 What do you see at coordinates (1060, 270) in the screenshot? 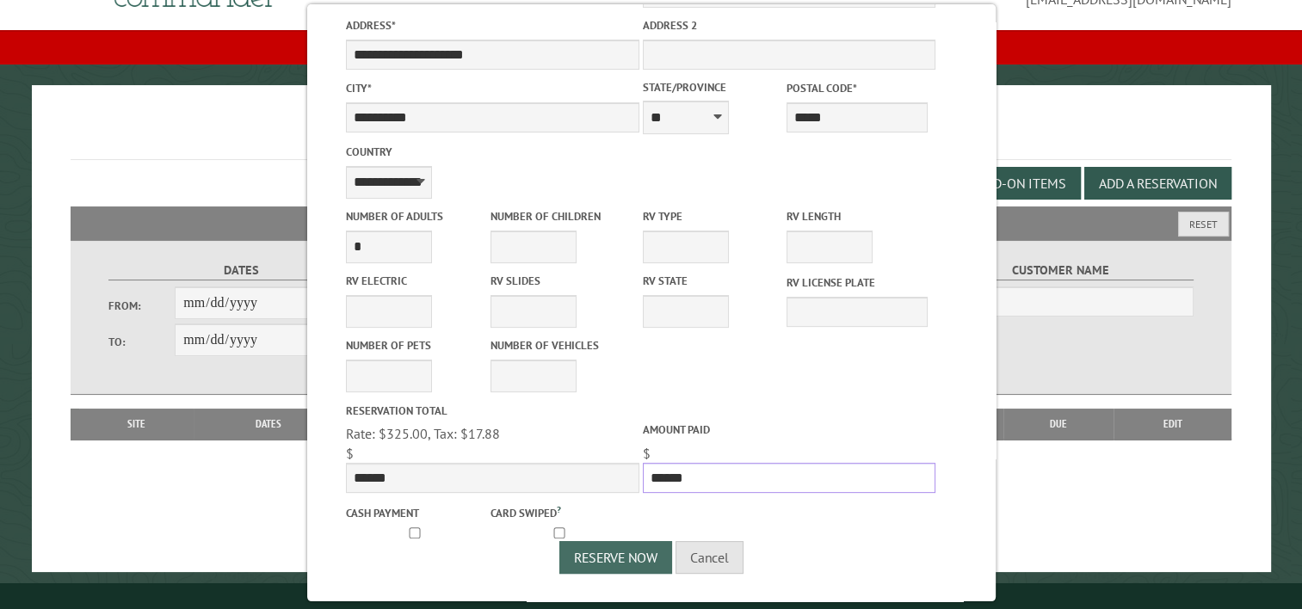
I see `label: Customer Name` at bounding box center [1060, 270].